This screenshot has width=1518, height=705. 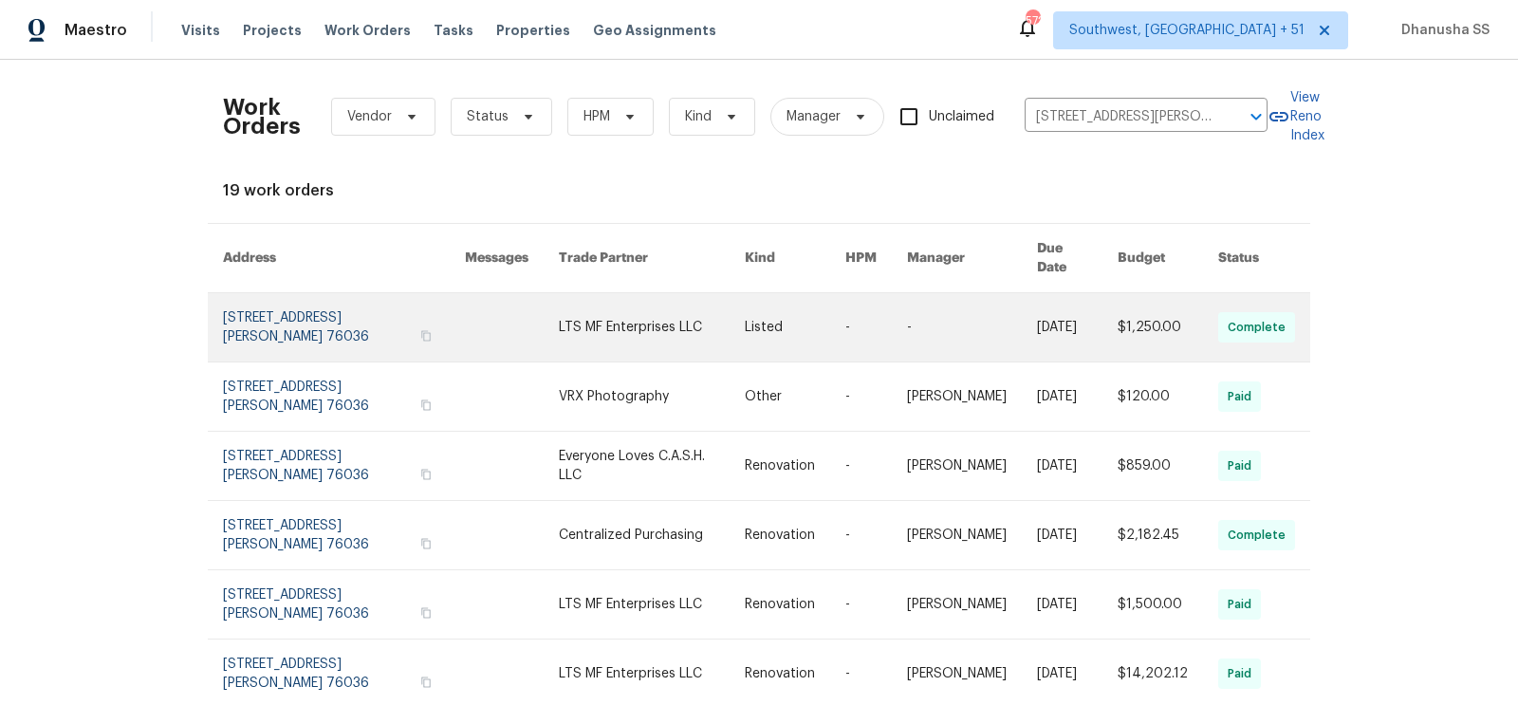 I want to click on span: Projects, so click(x=272, y=30).